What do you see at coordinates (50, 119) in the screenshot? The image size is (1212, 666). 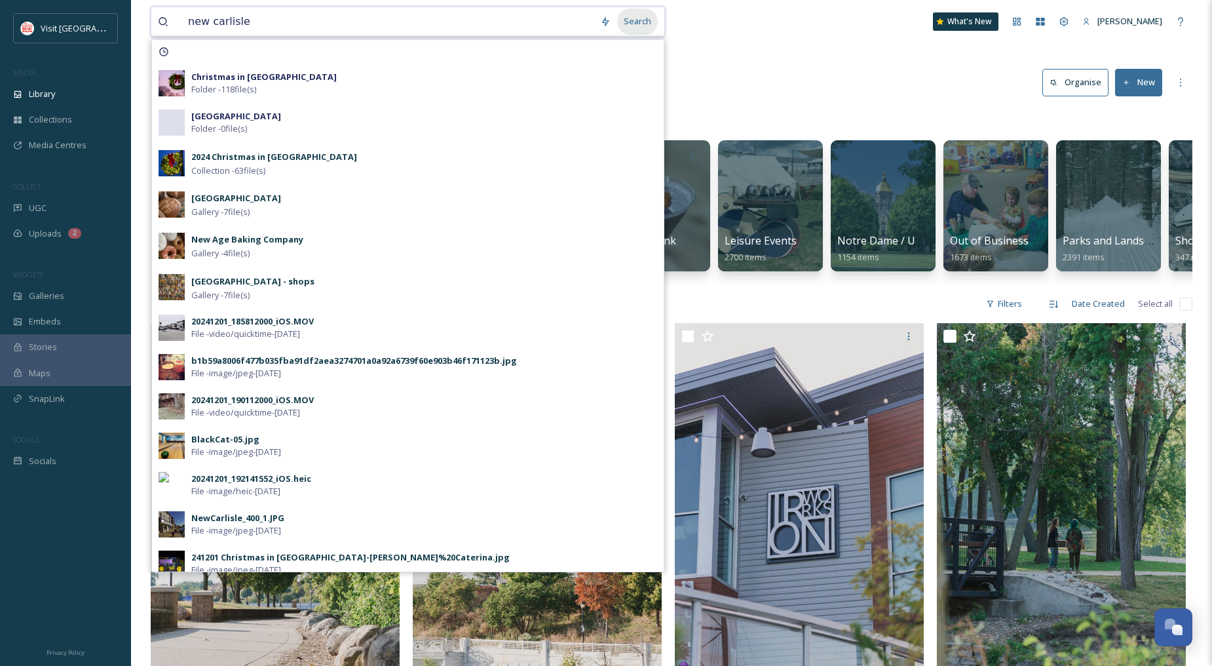 I see `span: Collections` at bounding box center [50, 119].